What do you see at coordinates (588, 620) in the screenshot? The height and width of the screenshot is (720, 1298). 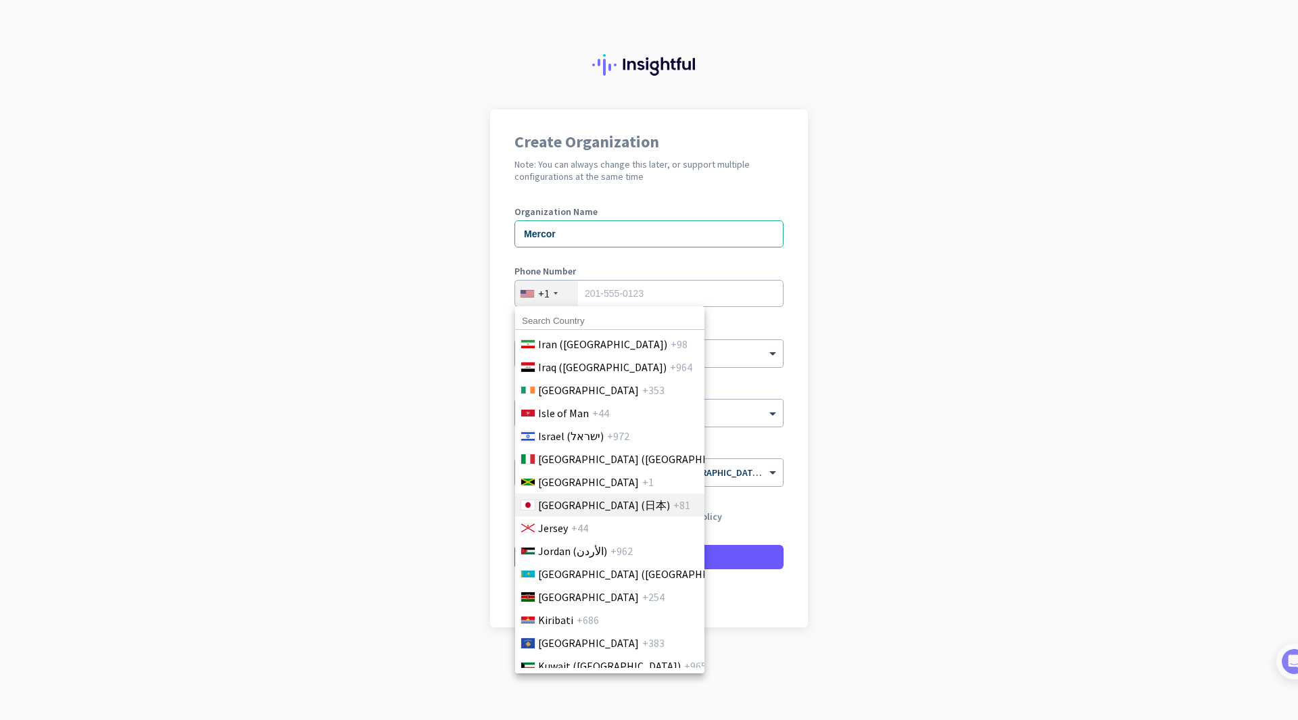 I see `span: +686` at bounding box center [588, 620].